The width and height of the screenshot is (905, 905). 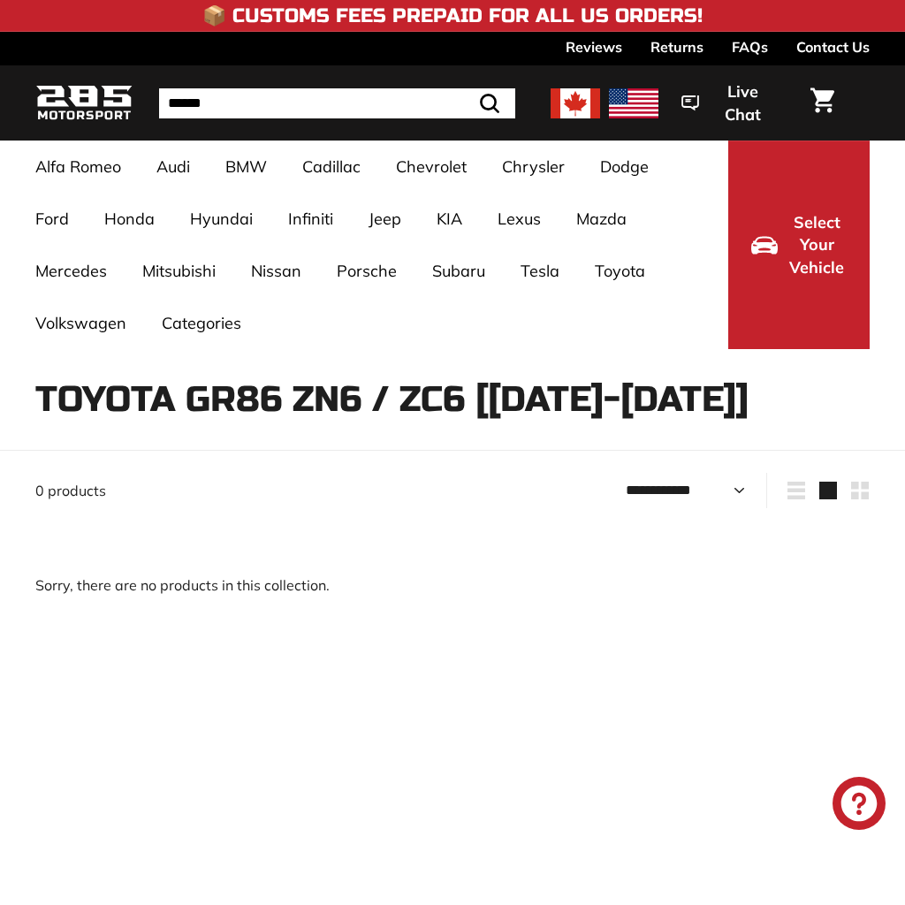 What do you see at coordinates (601, 218) in the screenshot?
I see `a: Mazda` at bounding box center [601, 218].